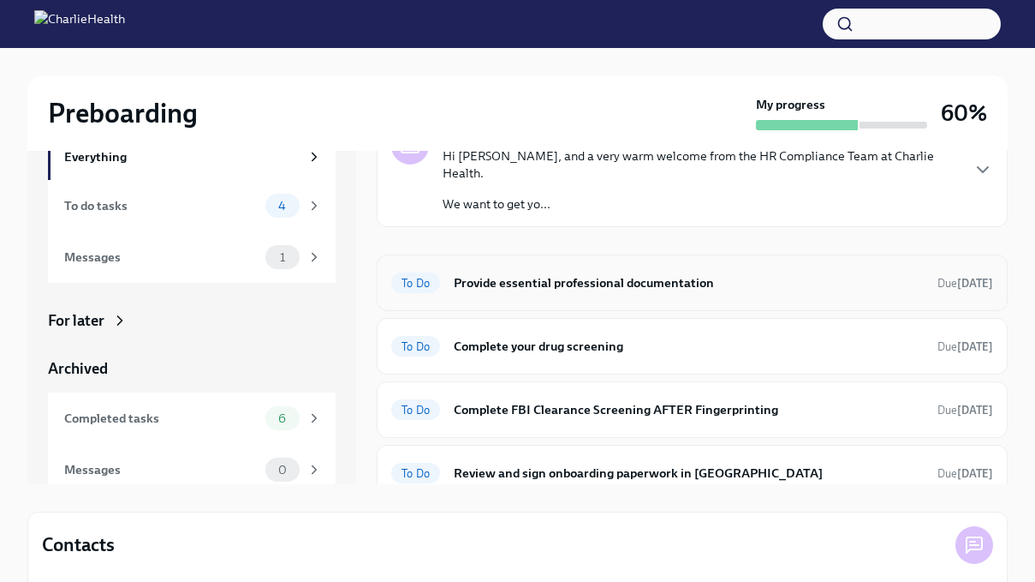 This screenshot has width=1035, height=582. I want to click on h6: Complete FBI Clearance Screening AFTER Fingerprinting, so click(689, 409).